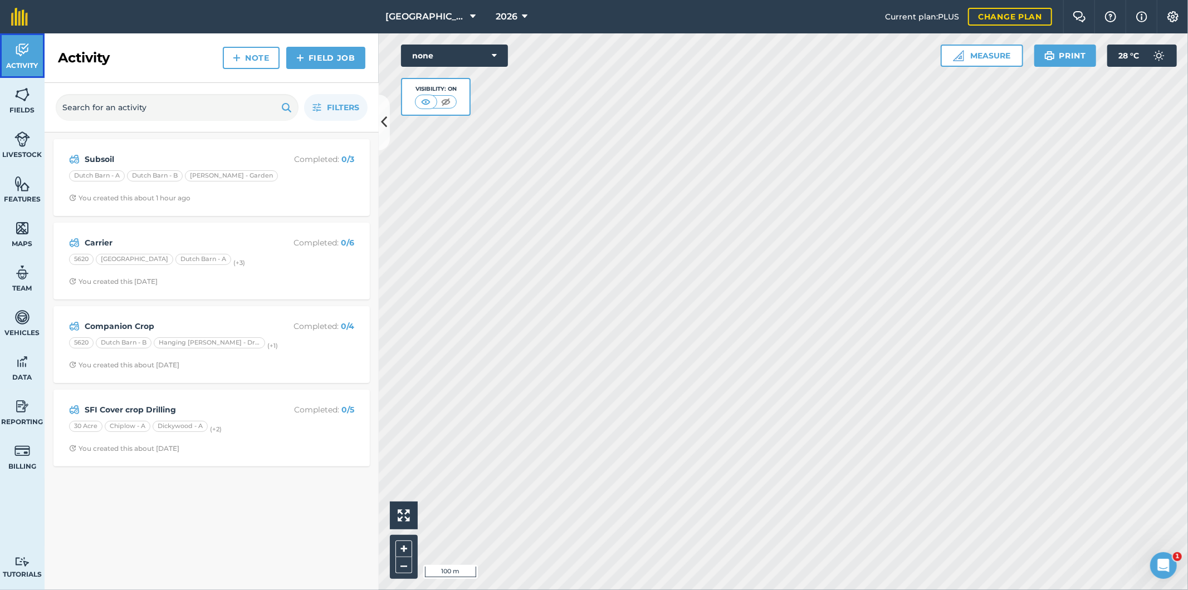 The width and height of the screenshot is (1188, 590). Describe the element at coordinates (1066, 56) in the screenshot. I see `button: Print` at that location.